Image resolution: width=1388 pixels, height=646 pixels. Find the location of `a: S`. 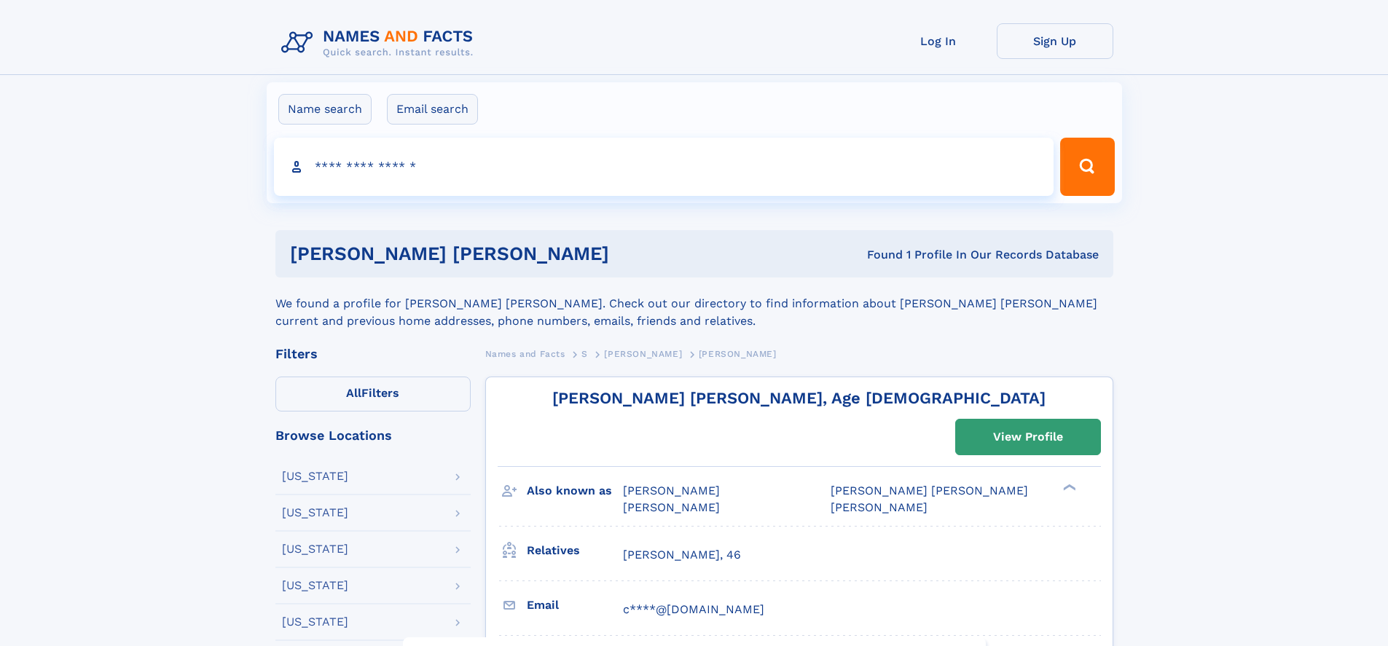

a: S is located at coordinates (584, 353).